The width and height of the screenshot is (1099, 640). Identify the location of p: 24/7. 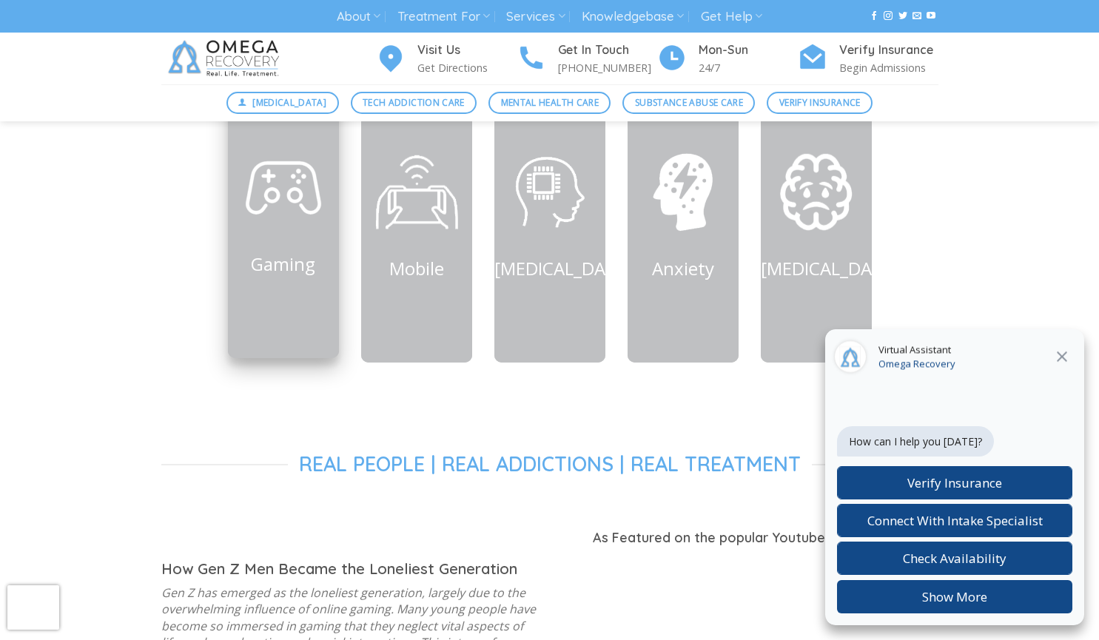
(748, 67).